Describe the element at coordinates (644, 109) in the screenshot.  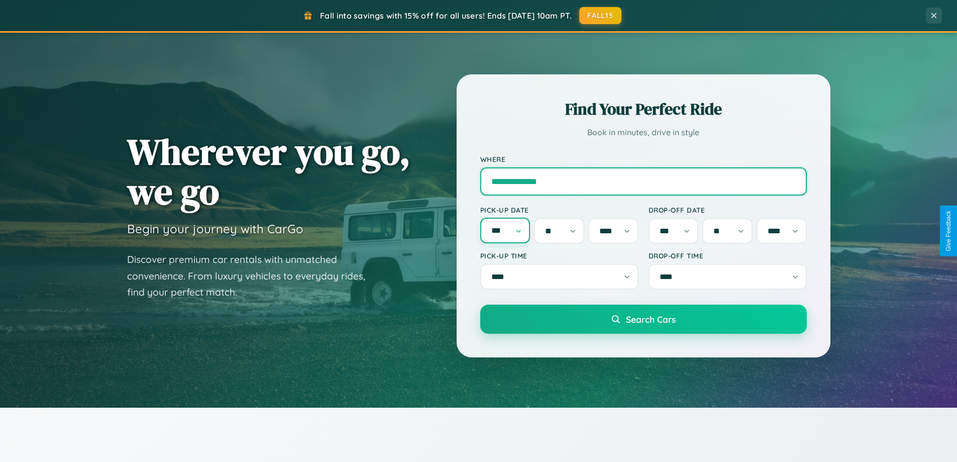
I see `h2: Find Your Perfect Ride` at that location.